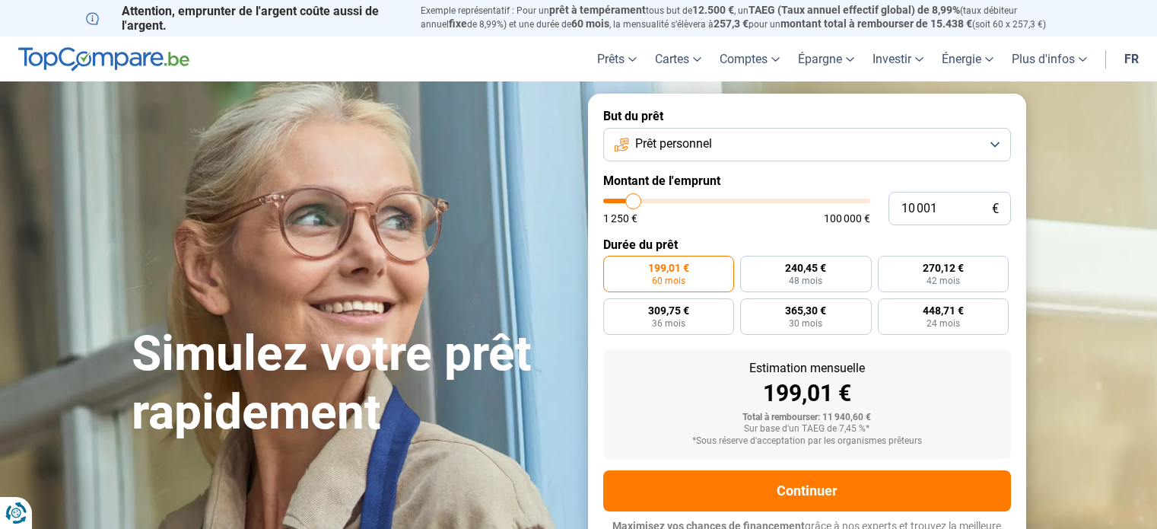 This screenshot has width=1157, height=529. I want to click on span: fixe, so click(458, 24).